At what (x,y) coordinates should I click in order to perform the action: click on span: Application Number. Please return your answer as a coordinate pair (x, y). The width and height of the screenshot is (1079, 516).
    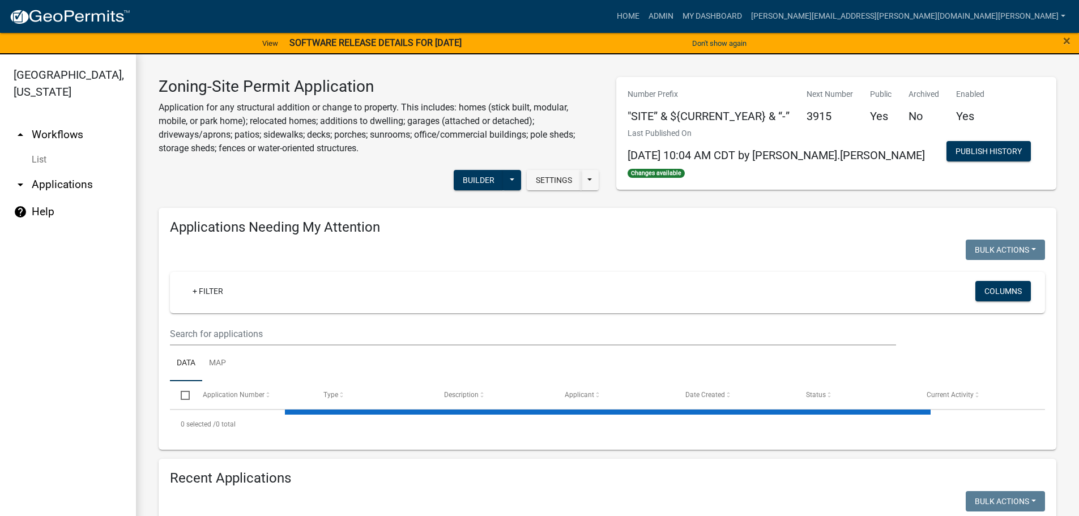
    Looking at the image, I should click on (233, 395).